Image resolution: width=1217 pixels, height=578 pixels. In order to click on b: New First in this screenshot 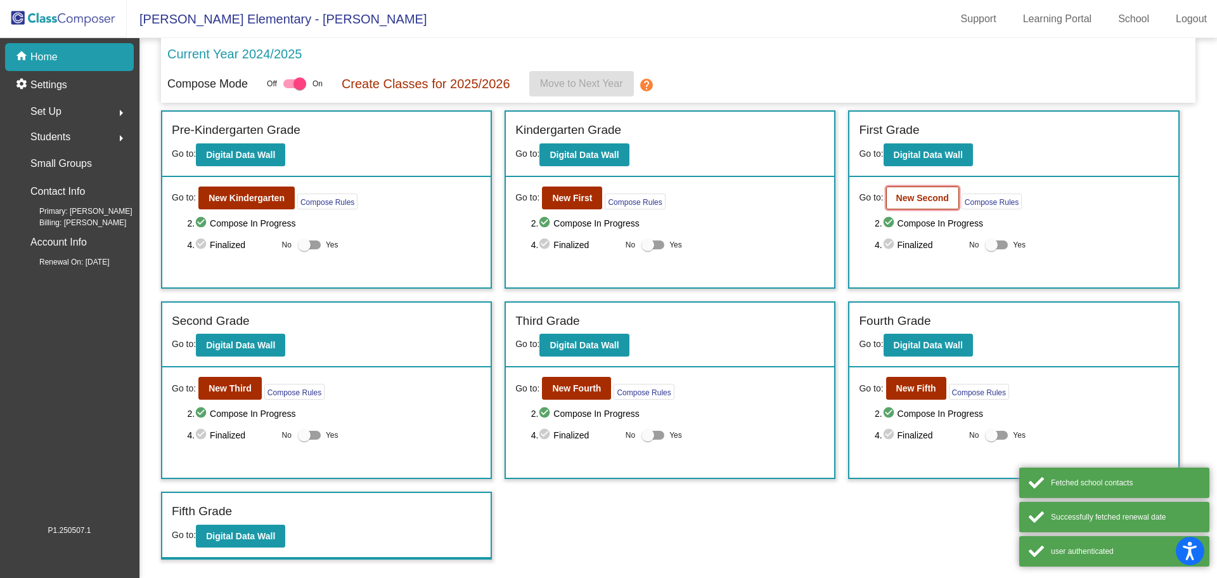, I will do `click(572, 198)`.